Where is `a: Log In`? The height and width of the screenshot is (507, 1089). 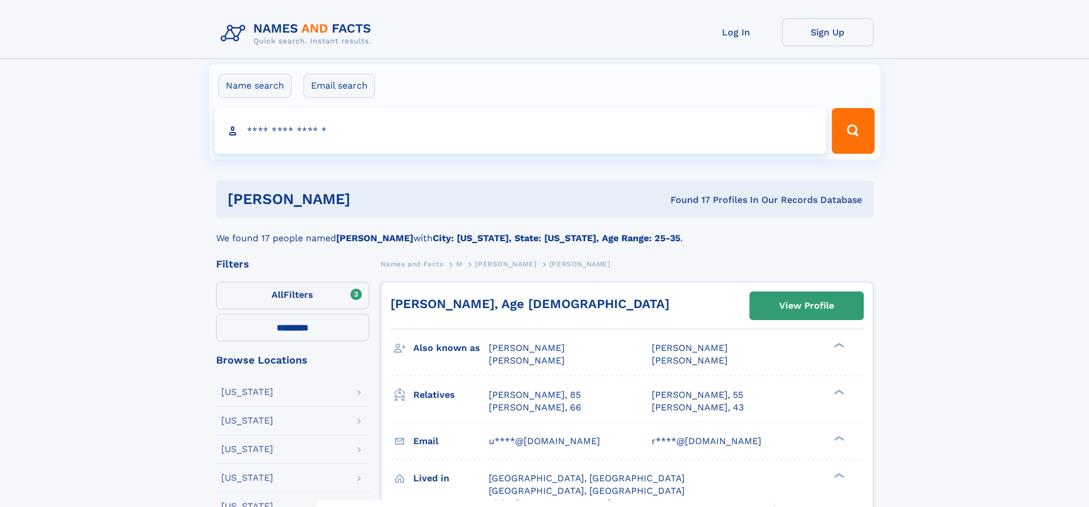
a: Log In is located at coordinates (736, 32).